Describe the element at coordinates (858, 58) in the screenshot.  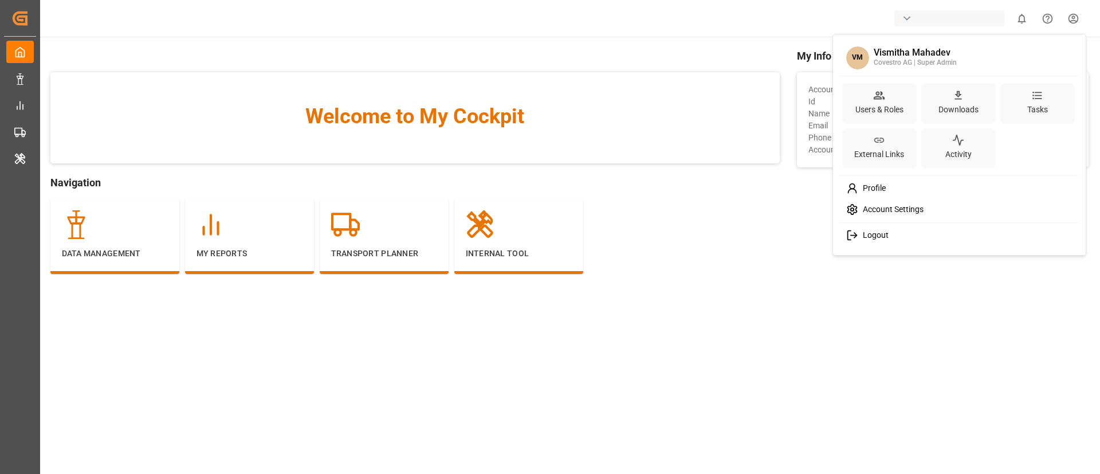
I see `span: VM` at that location.